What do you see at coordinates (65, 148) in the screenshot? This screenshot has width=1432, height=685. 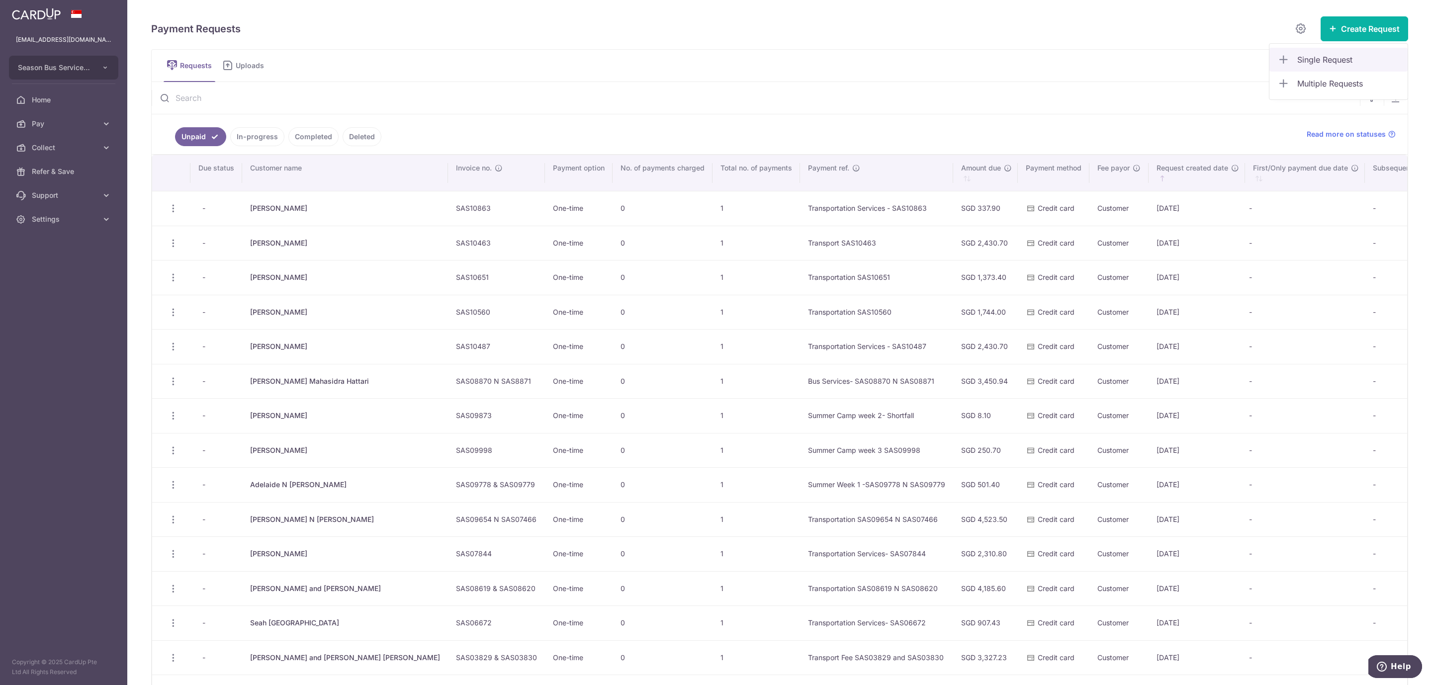 I see `span: Collect` at bounding box center [65, 148].